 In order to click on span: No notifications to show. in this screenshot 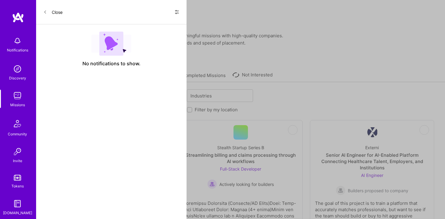, I will do `click(111, 64)`.